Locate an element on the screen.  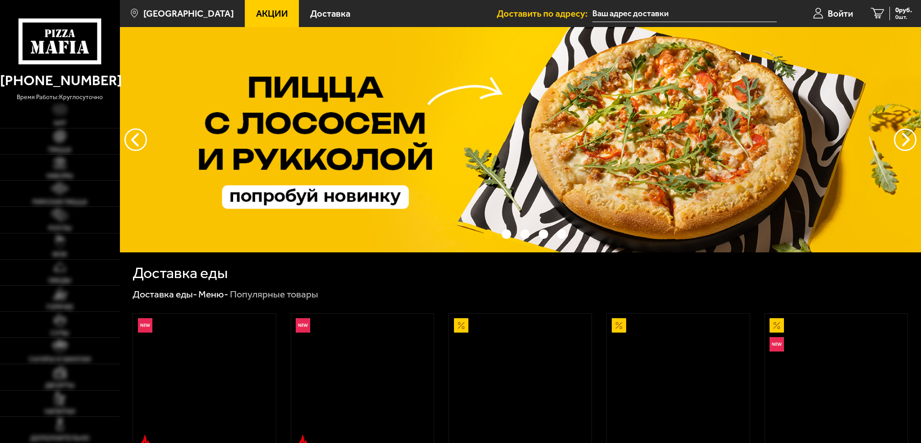
span: Наборы is located at coordinates (59, 176).